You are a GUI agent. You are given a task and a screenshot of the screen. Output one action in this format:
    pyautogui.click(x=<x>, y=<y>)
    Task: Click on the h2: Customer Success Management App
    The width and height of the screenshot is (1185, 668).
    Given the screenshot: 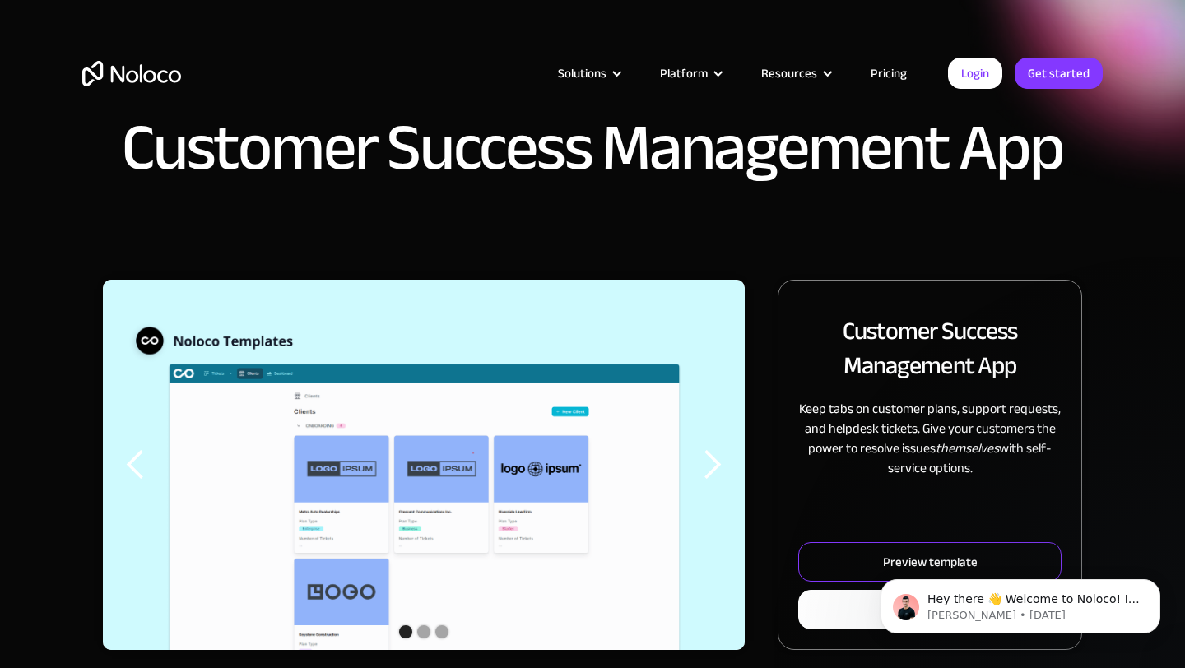 What is the action you would take?
    pyautogui.click(x=930, y=348)
    